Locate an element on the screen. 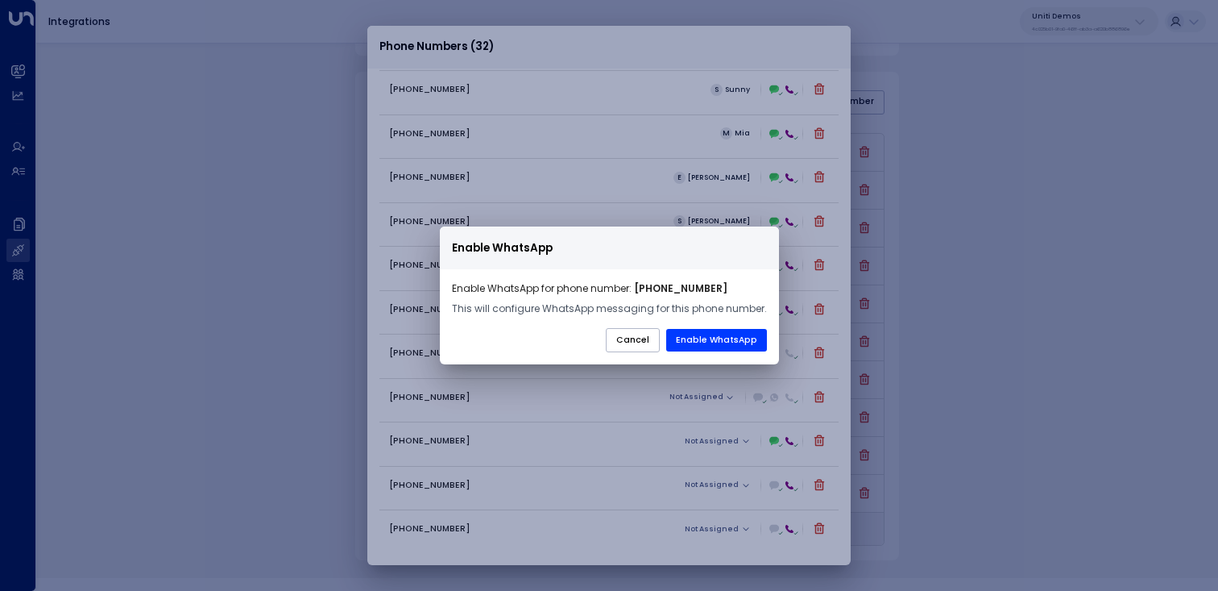 The height and width of the screenshot is (591, 1218). p: This will configure WhatsApp messaging for this phone number. is located at coordinates (609, 309).